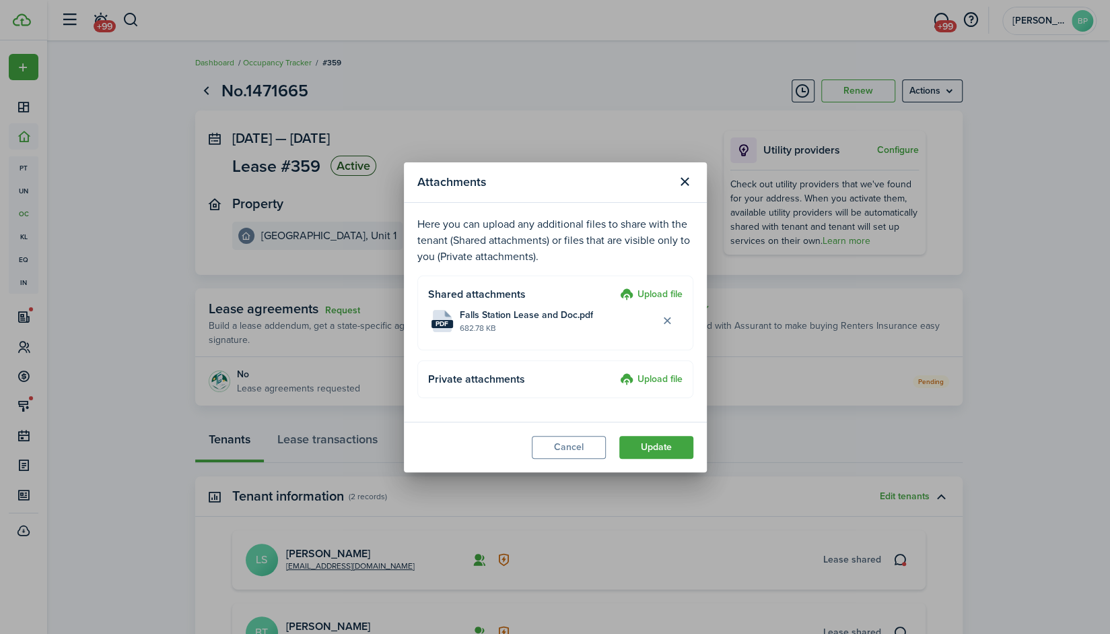 The height and width of the screenshot is (634, 1110). I want to click on h4: Shared attachments, so click(522, 294).